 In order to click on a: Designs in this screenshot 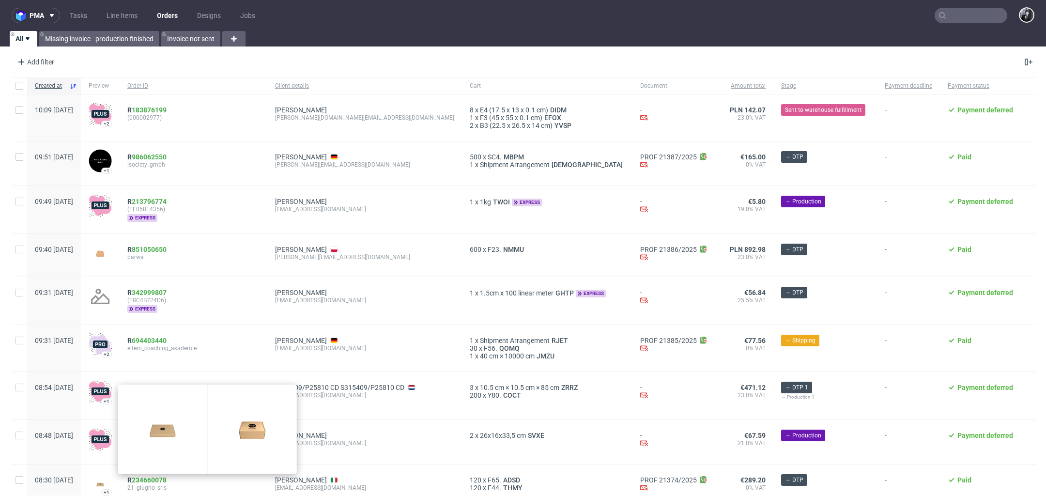, I will do `click(209, 16)`.